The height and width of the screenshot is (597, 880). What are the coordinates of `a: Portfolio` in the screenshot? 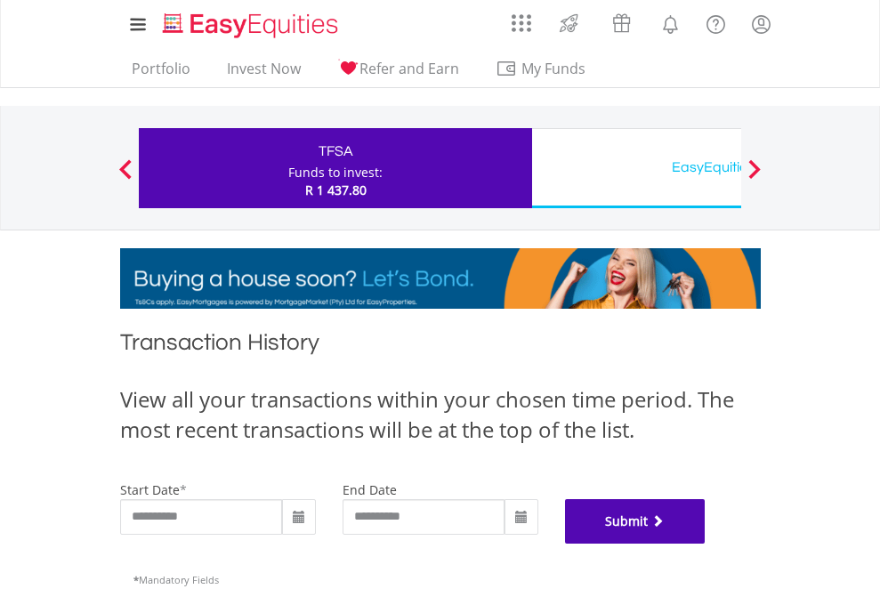 It's located at (161, 73).